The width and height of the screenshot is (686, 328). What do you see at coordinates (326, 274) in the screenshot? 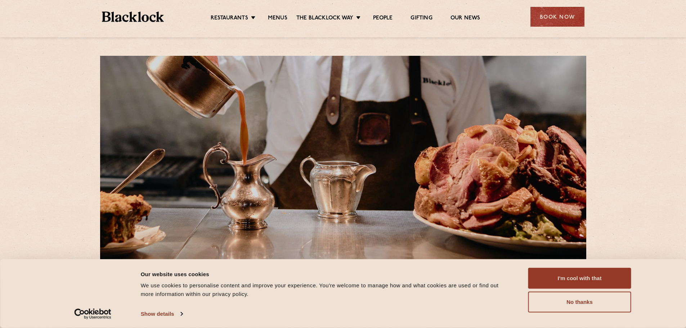
I see `div: Our website uses cookies` at bounding box center [326, 274].